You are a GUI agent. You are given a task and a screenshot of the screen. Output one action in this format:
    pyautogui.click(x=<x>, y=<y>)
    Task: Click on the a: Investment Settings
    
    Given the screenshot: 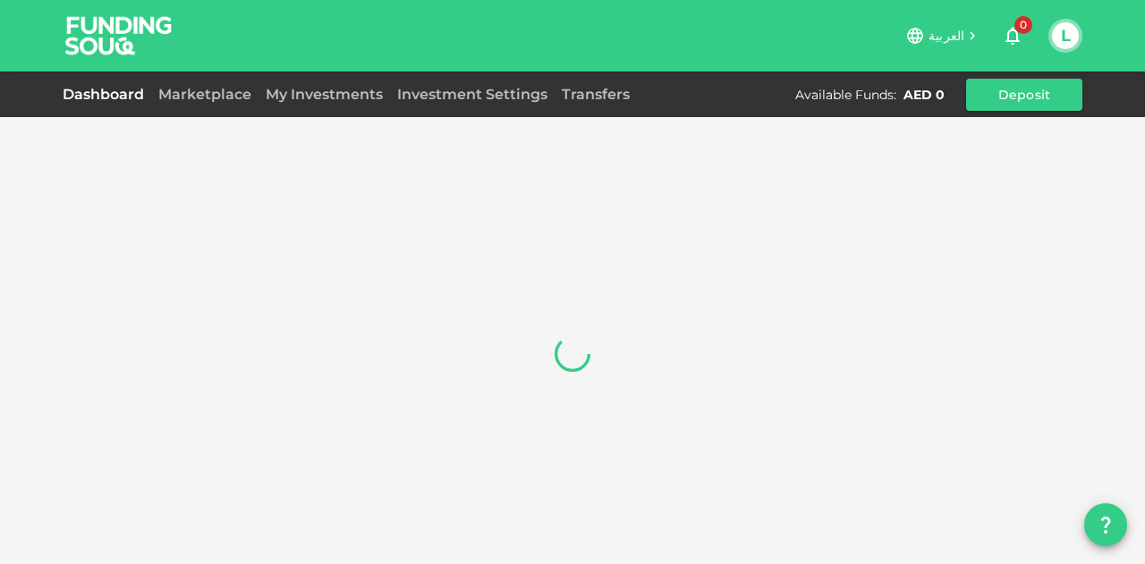 What is the action you would take?
    pyautogui.click(x=472, y=94)
    